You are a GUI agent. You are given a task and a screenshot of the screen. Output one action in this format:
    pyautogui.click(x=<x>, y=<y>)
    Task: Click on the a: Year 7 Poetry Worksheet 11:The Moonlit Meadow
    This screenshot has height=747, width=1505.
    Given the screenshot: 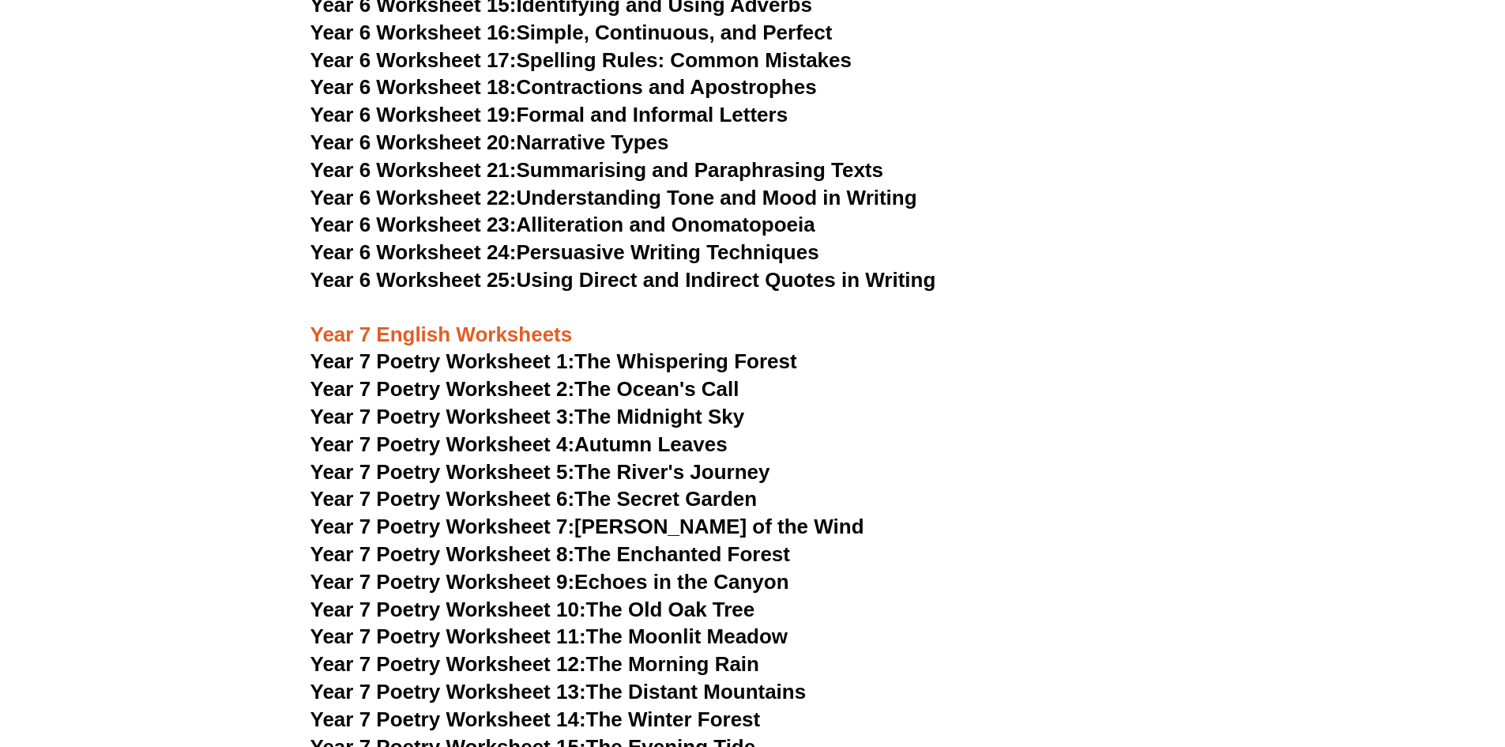 What is the action you would take?
    pyautogui.click(x=549, y=636)
    